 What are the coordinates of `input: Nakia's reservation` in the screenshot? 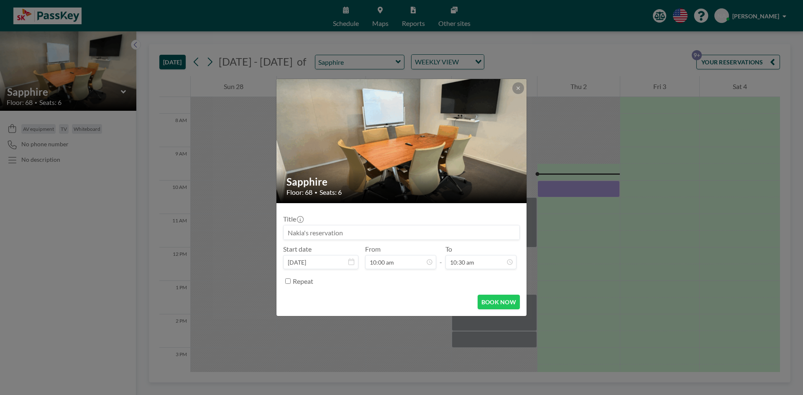 It's located at (401, 233).